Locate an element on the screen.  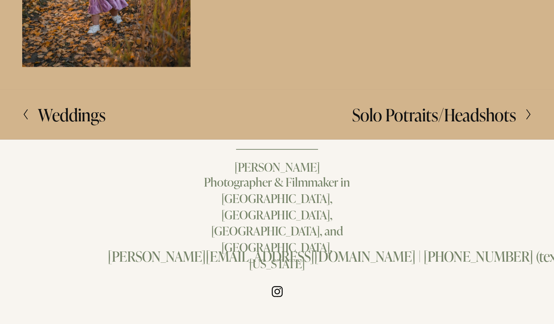
a: Instagram is located at coordinates (277, 292).